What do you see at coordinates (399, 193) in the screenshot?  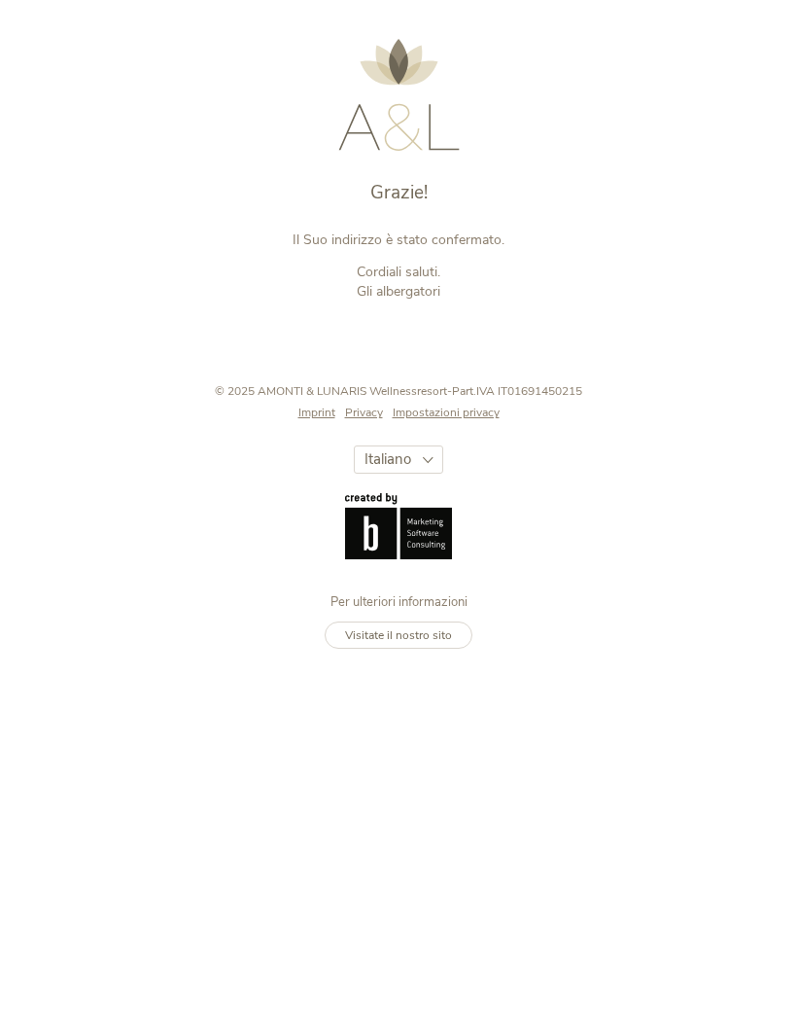 I see `span: Grazie!` at bounding box center [399, 193].